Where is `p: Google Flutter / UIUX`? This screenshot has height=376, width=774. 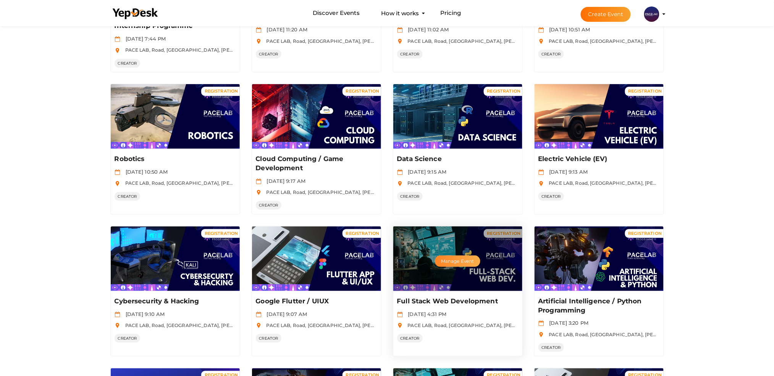
p: Google Flutter / UIUX is located at coordinates (316, 301).